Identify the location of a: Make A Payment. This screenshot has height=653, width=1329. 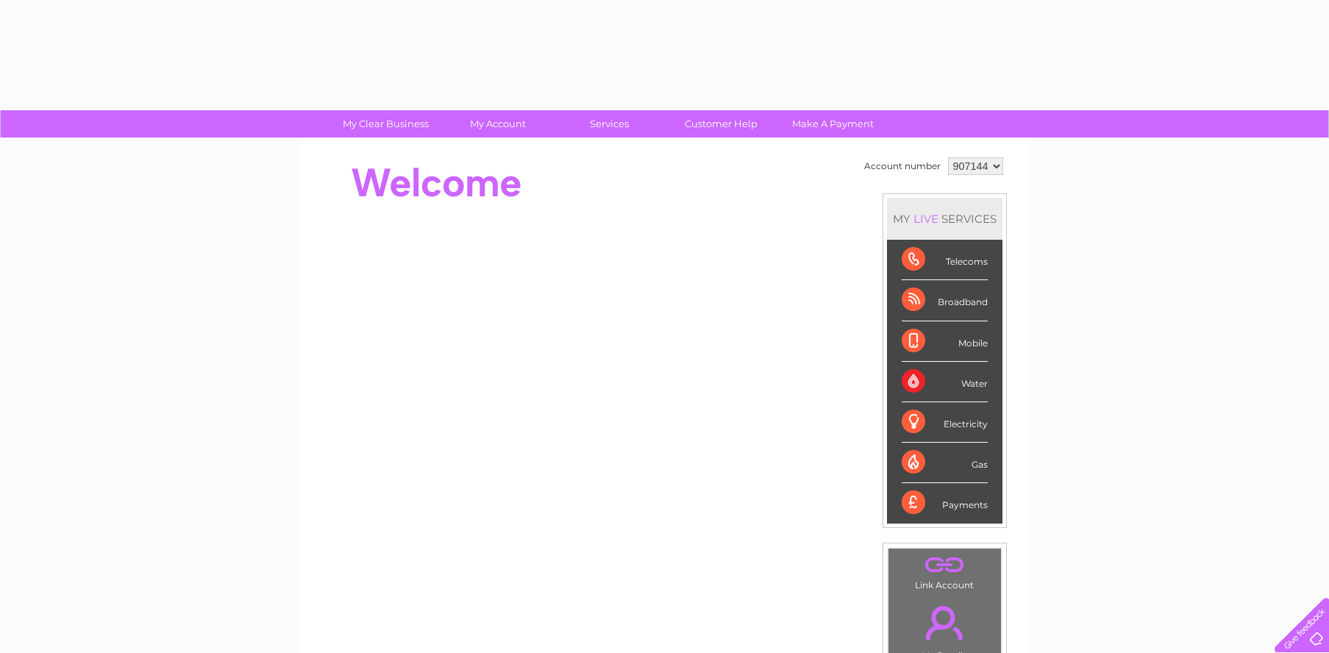
(833, 124).